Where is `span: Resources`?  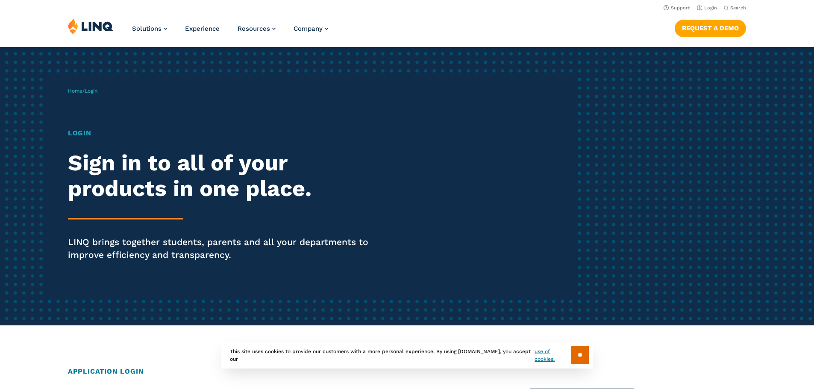
span: Resources is located at coordinates (254, 29).